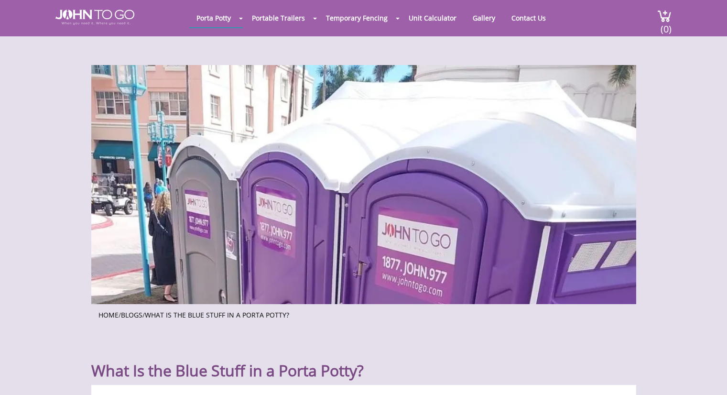 The height and width of the screenshot is (395, 727). Describe the element at coordinates (664, 16) in the screenshot. I see `img: cart a` at that location.